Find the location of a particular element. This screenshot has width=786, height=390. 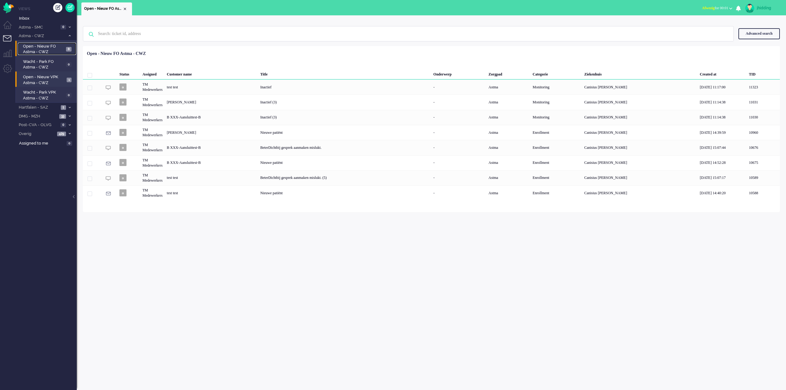

span: Inbox is located at coordinates (48, 18).